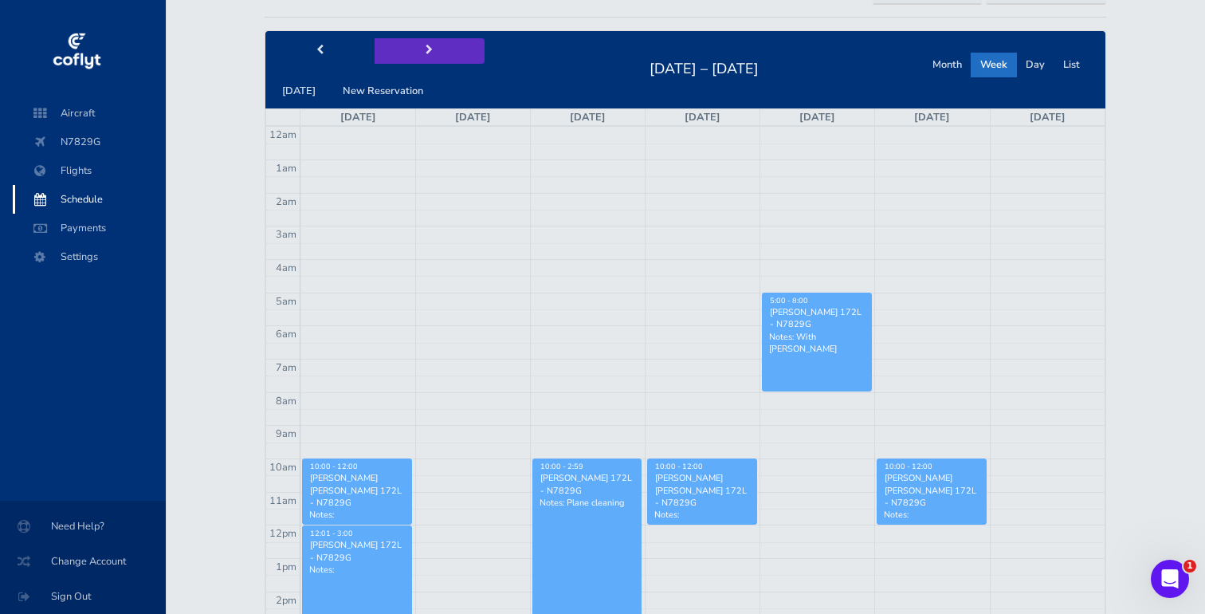  Describe the element at coordinates (994, 65) in the screenshot. I see `button: Week` at that location.